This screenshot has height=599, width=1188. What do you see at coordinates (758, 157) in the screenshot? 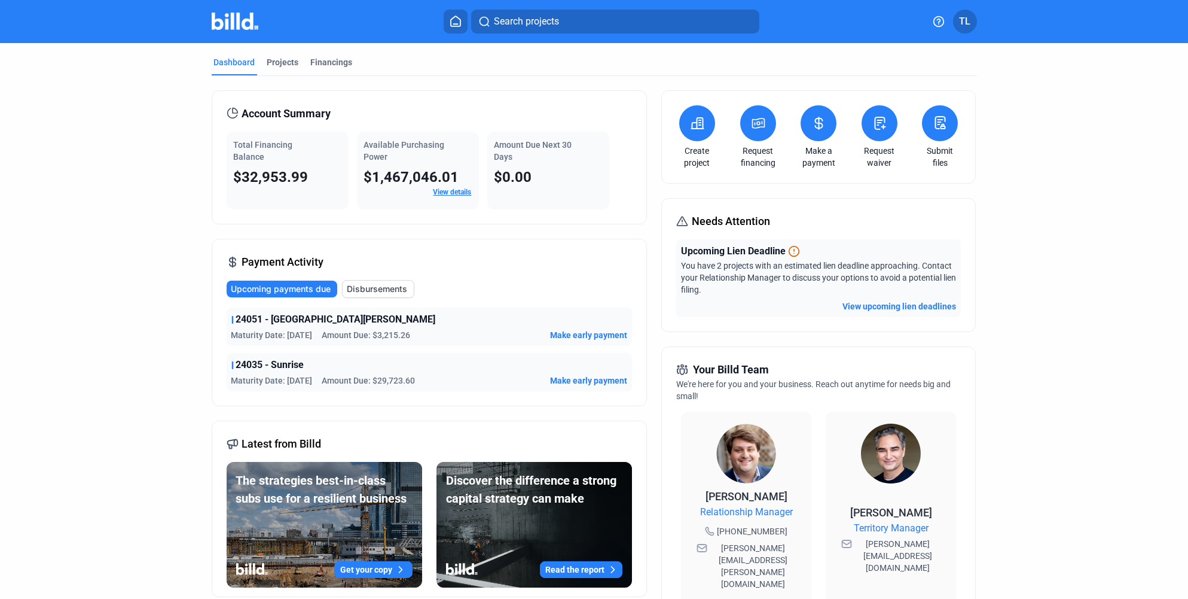
I see `a: Request financing` at bounding box center [758, 157].